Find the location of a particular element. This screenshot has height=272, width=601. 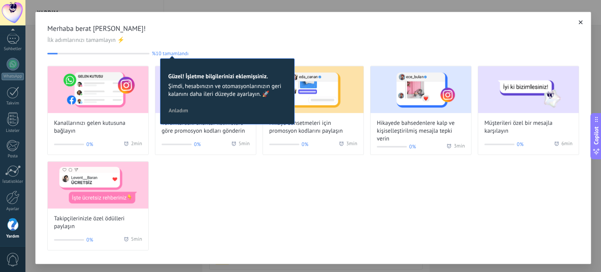

h2: Güzel! İşletme bilgilerinizi eklemişsiniz. is located at coordinates (227, 76).